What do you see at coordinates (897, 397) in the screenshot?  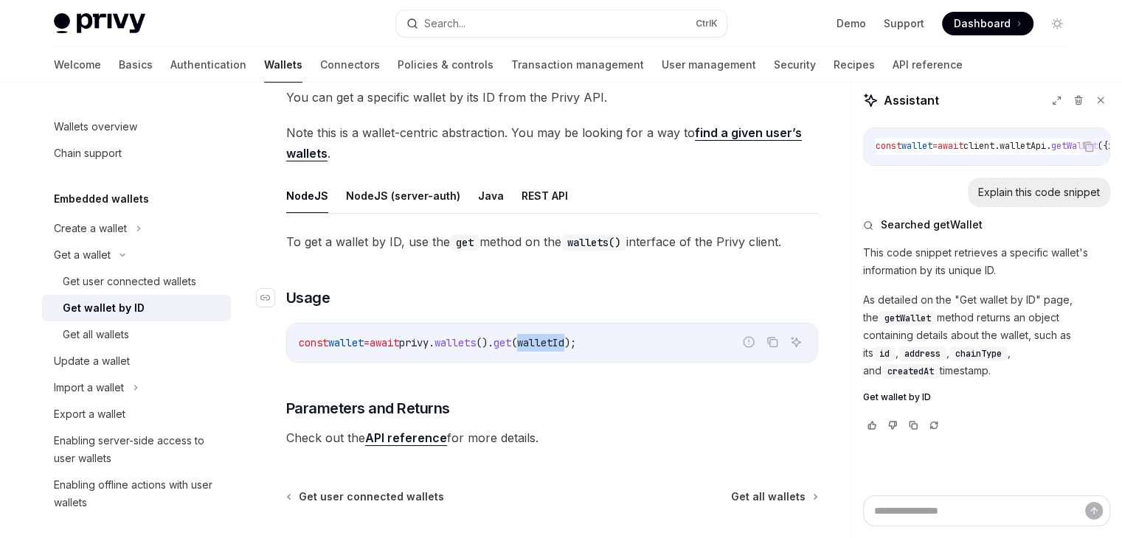 I see `span: Get wallet by ID` at bounding box center [897, 397].